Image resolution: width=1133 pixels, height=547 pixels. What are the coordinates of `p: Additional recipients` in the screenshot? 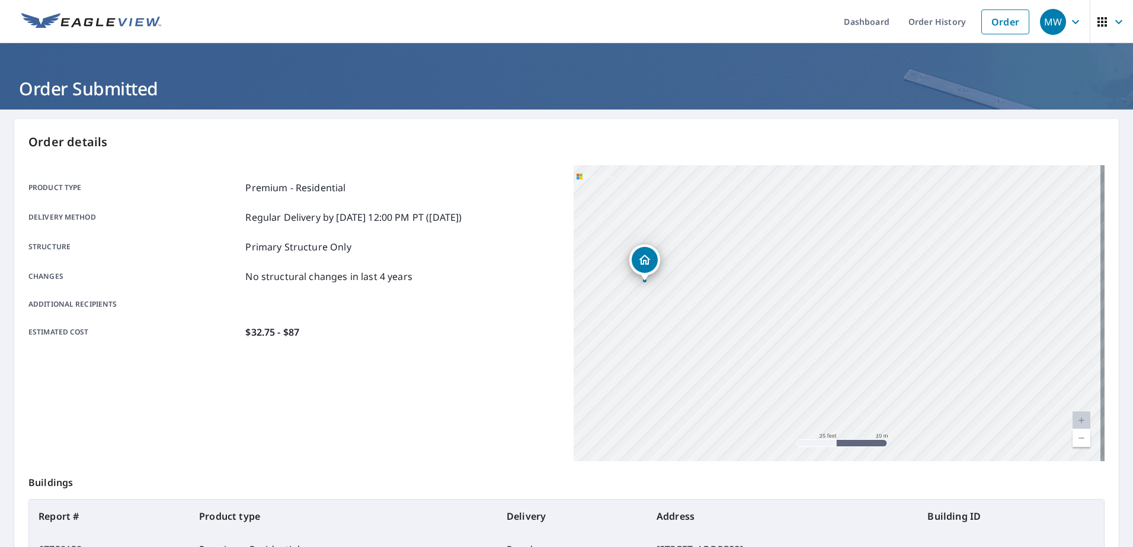 It's located at (134, 305).